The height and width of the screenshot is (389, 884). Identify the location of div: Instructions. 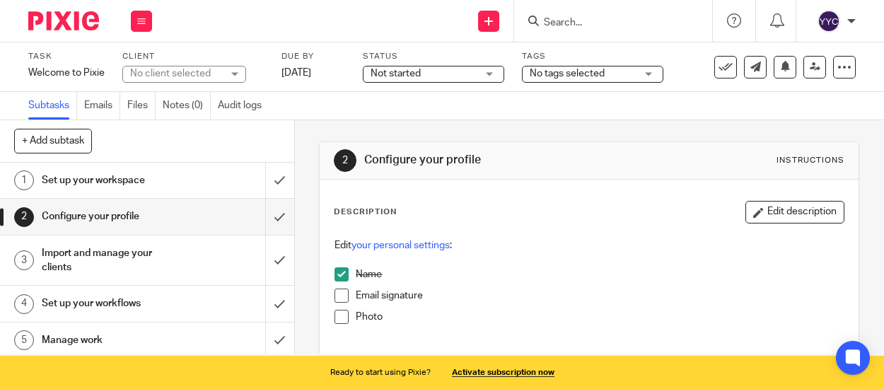
(810, 160).